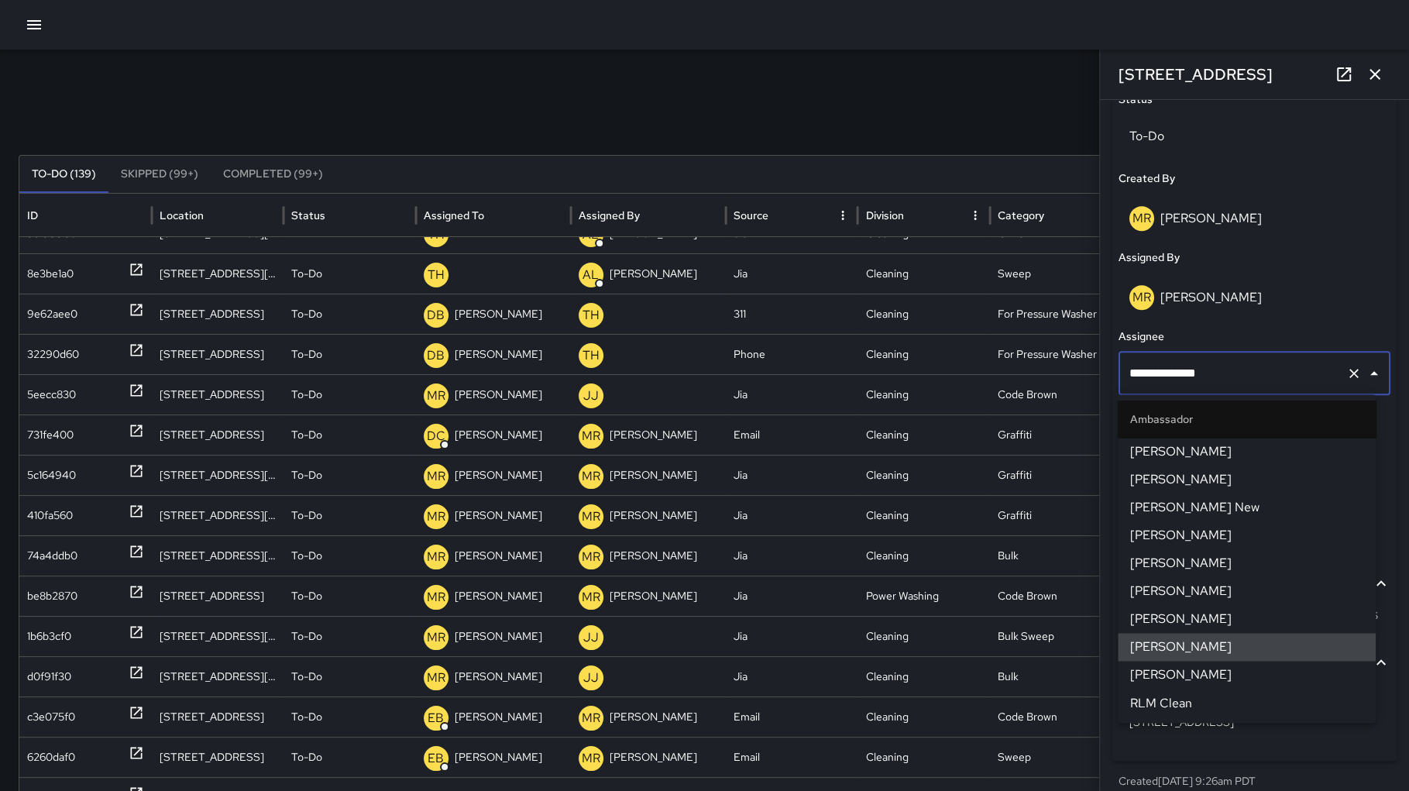 The width and height of the screenshot is (1409, 791). I want to click on div: 1000 Brannan Street, so click(218, 475).